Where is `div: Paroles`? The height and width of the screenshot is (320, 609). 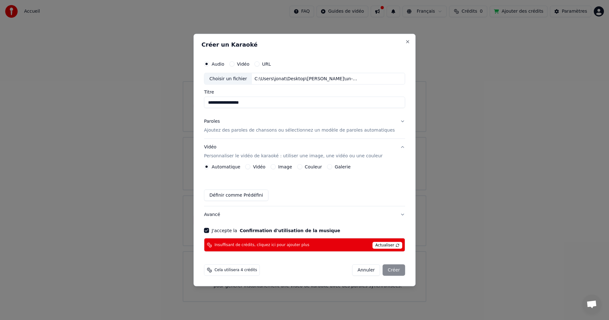
div: Paroles is located at coordinates (212, 121).